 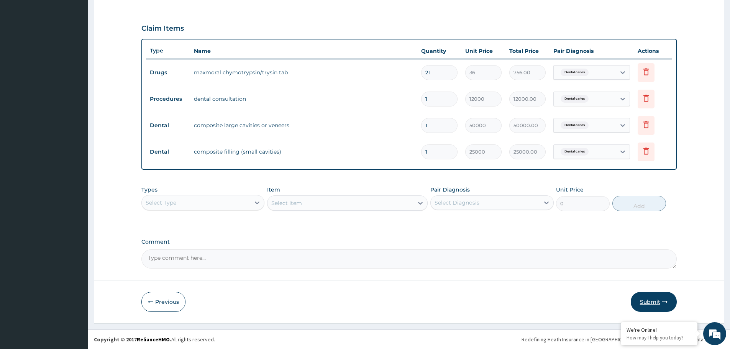 I want to click on td: Procedures, so click(x=168, y=99).